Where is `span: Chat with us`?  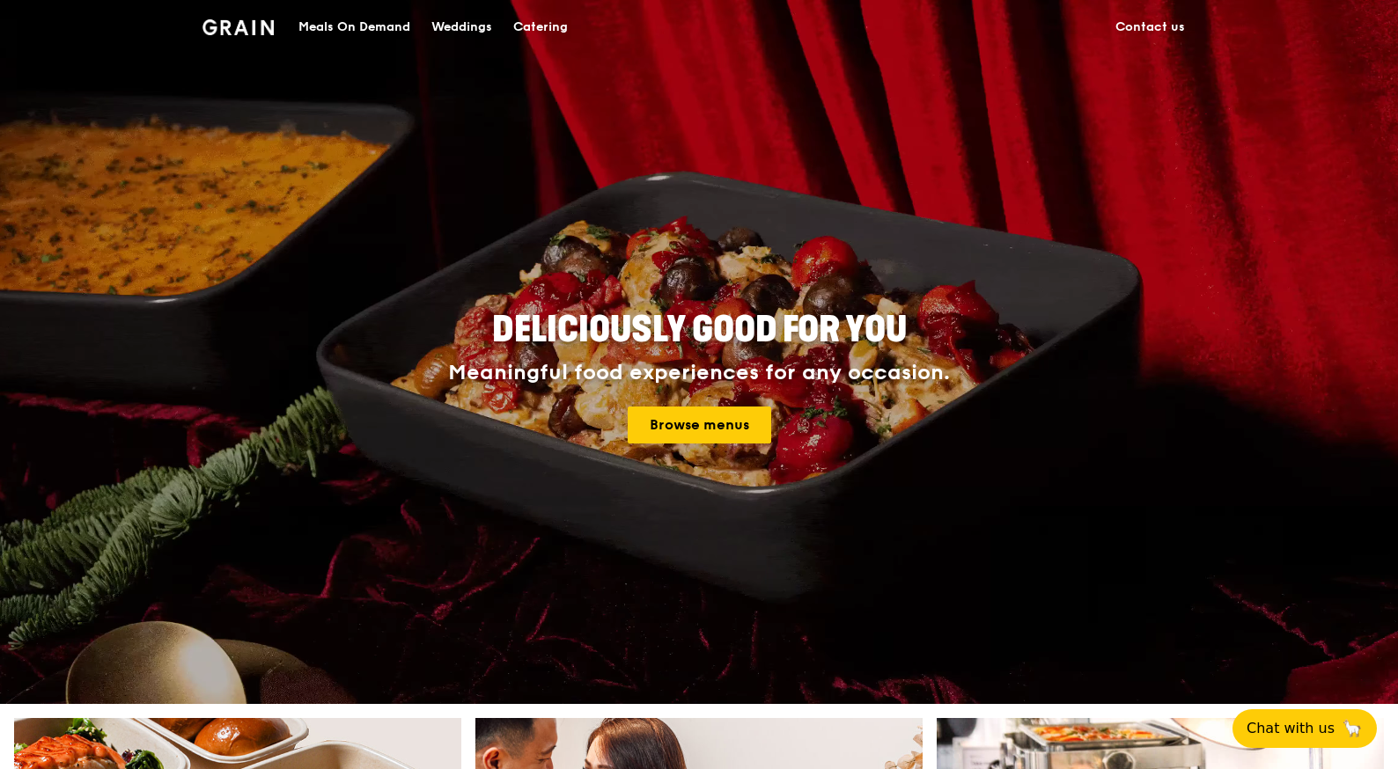 span: Chat with us is located at coordinates (1290, 729).